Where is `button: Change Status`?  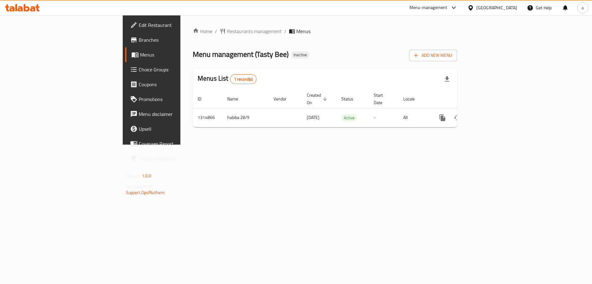
button: Change Status is located at coordinates (458, 118).